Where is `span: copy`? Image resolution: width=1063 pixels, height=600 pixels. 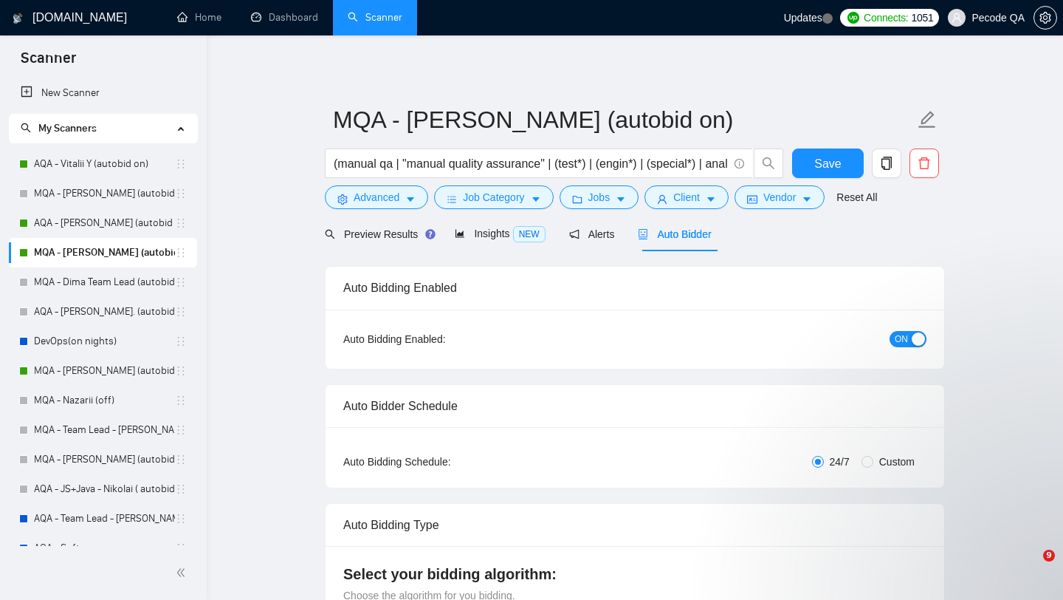 span: copy is located at coordinates (887, 163).